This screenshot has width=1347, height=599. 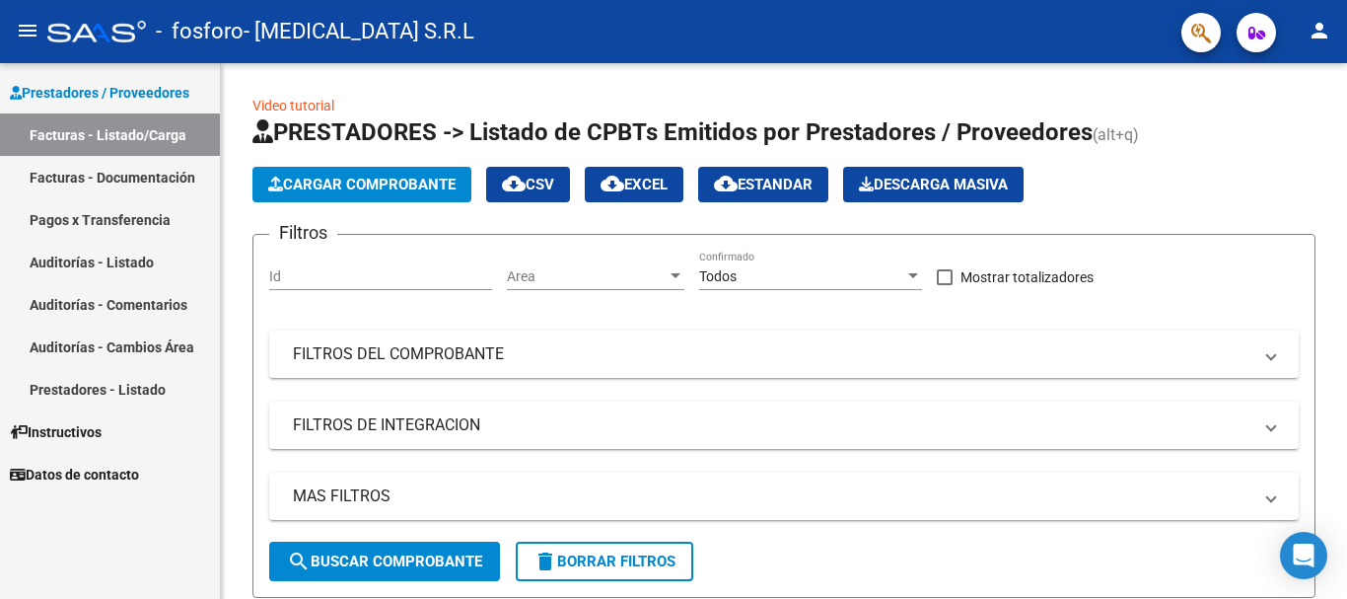 What do you see at coordinates (293, 106) in the screenshot?
I see `a: Video tutorial` at bounding box center [293, 106].